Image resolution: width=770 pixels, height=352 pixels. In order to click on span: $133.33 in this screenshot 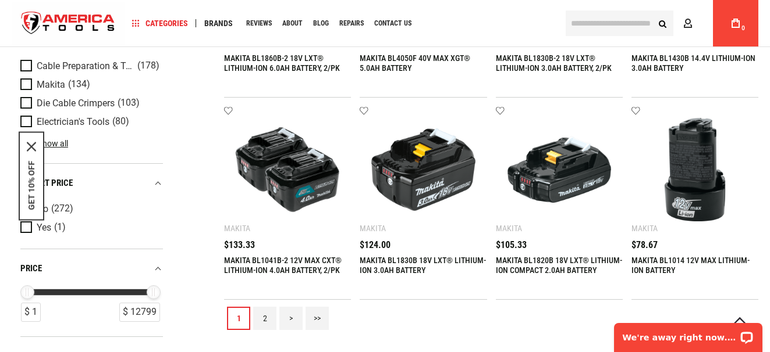, I will do `click(239, 245)`.